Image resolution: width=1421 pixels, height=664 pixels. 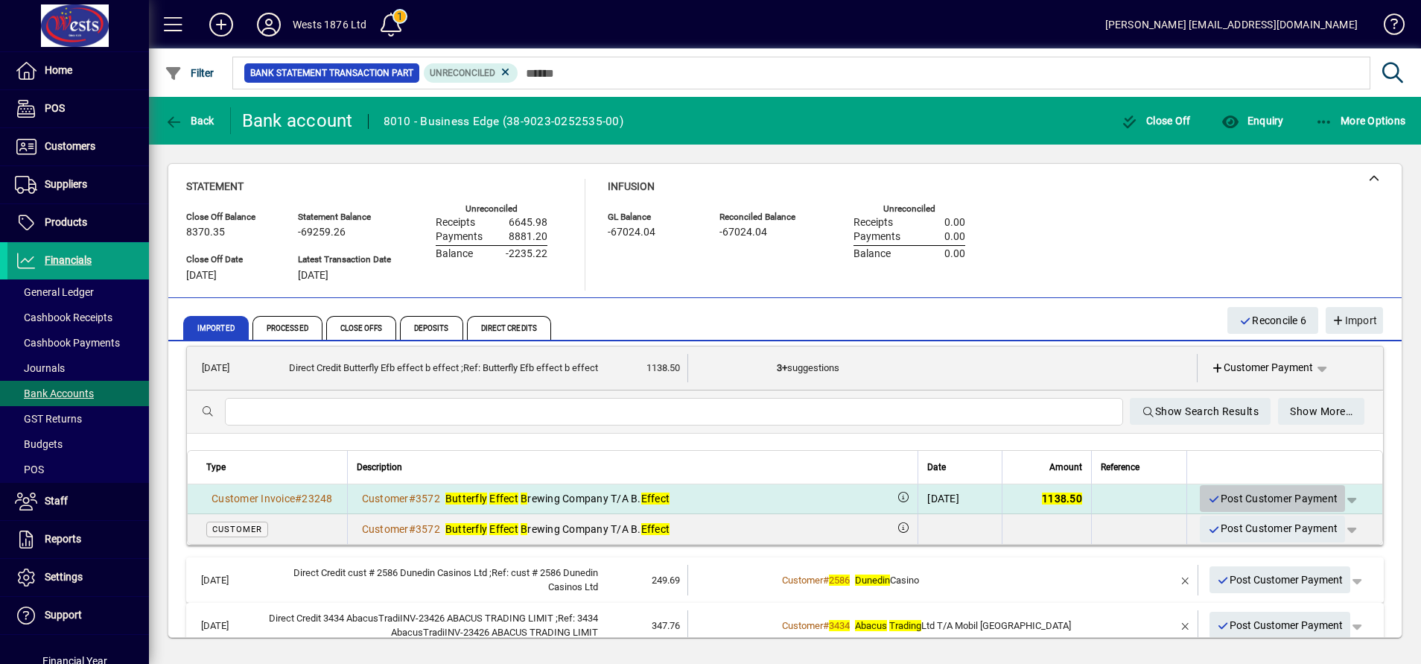 I want to click on span: Enquiry, so click(x=1252, y=121).